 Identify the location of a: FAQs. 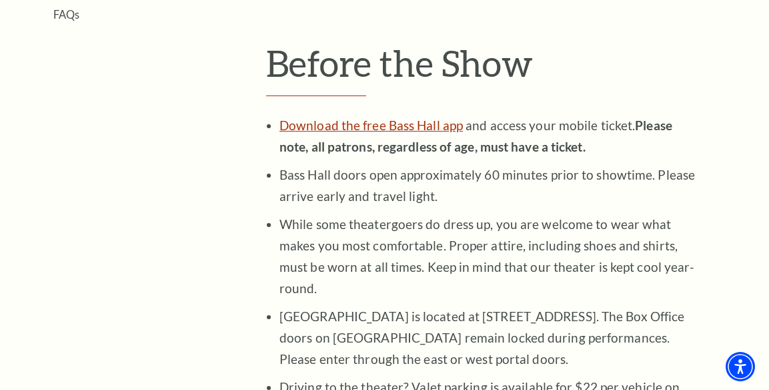
(66, 14).